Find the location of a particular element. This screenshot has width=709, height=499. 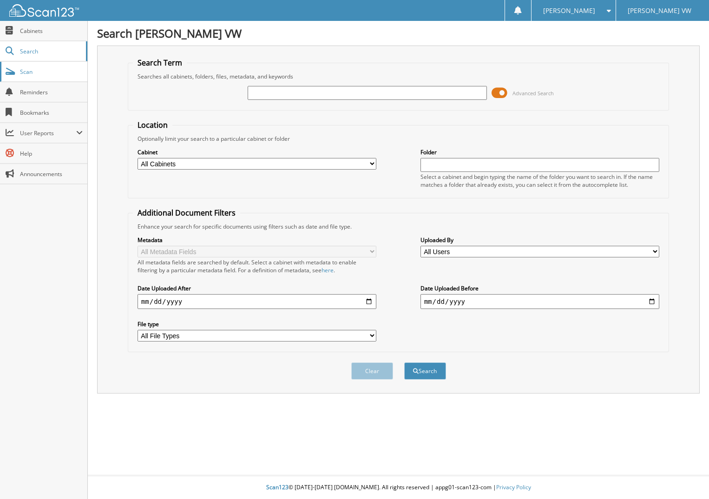

span: Cabinets is located at coordinates (51, 31).